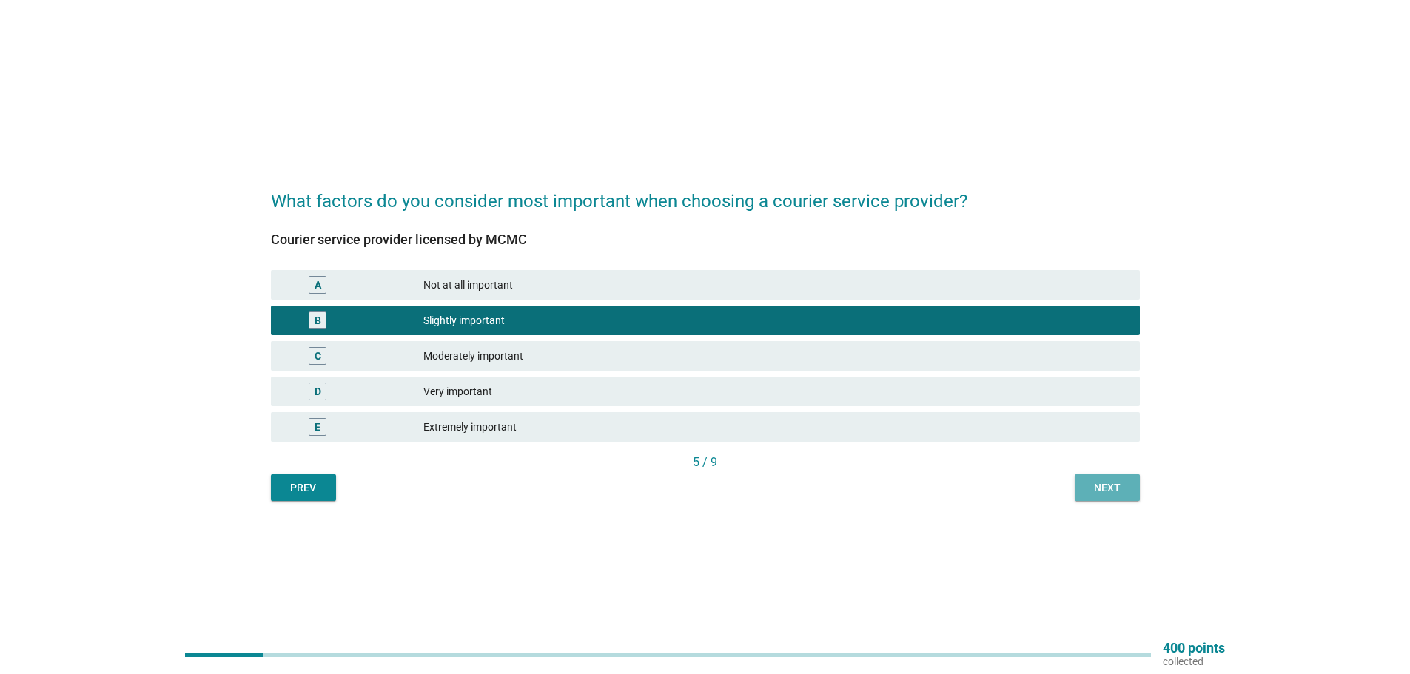 The height and width of the screenshot is (674, 1410). What do you see at coordinates (1194, 662) in the screenshot?
I see `p: collected` at bounding box center [1194, 662].